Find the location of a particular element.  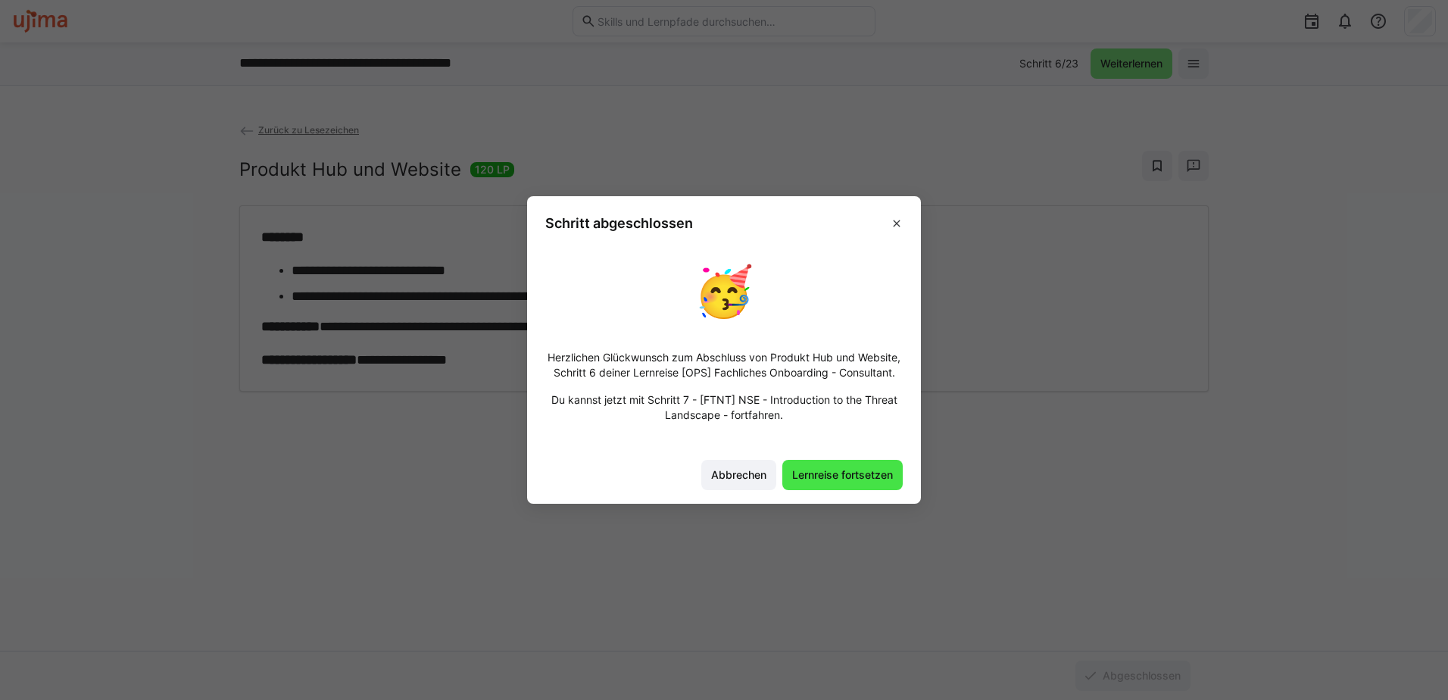

span: Abbrechen is located at coordinates (738, 475).